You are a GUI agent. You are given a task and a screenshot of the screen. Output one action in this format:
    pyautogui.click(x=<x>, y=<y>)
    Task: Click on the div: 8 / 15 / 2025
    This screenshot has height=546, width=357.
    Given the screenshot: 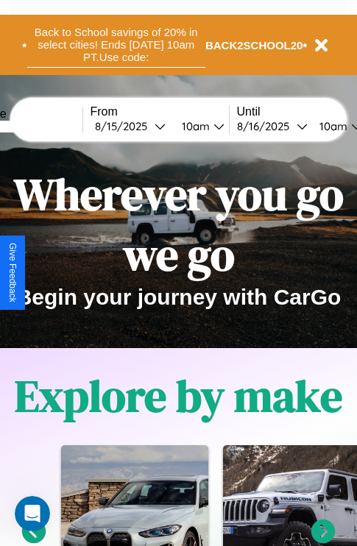 What is the action you would take?
    pyautogui.click(x=124, y=126)
    